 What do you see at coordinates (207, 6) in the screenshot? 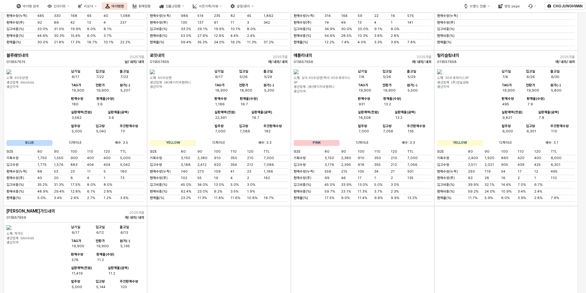
I see `button: 시즌기획/리뷰` at bounding box center [207, 6].